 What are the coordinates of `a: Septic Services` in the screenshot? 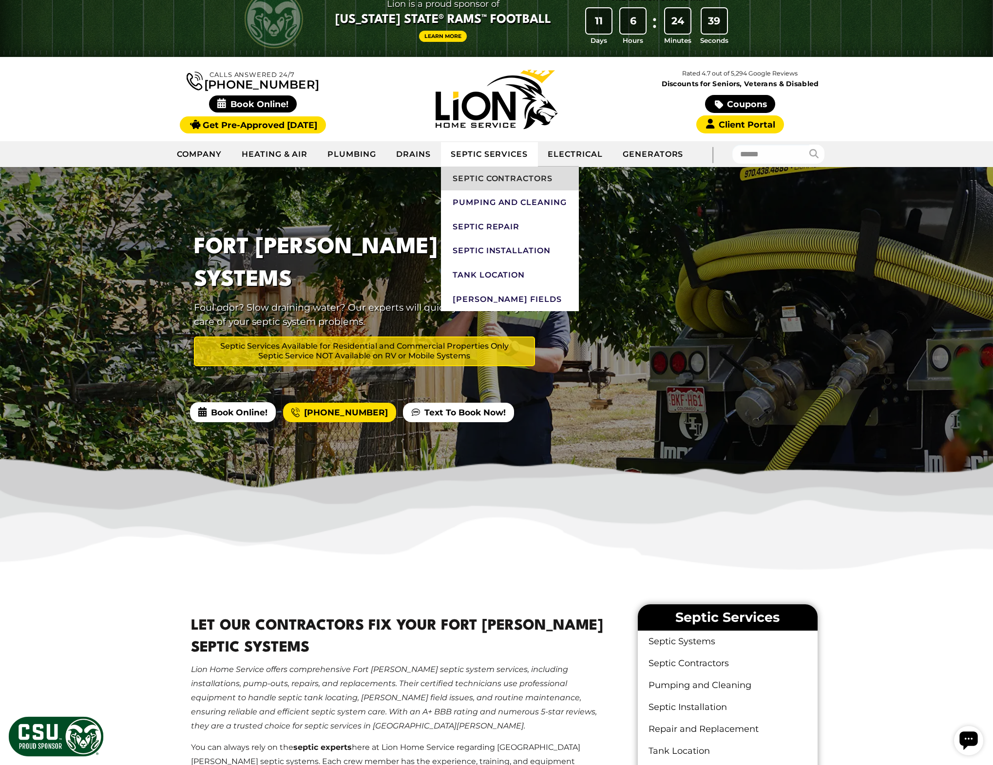 It's located at (489, 154).